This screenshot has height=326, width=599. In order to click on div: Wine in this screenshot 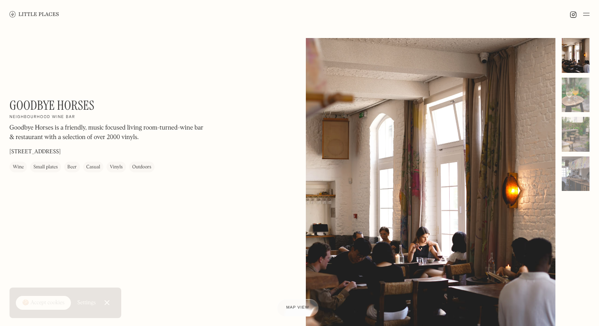, I will do `click(18, 167)`.